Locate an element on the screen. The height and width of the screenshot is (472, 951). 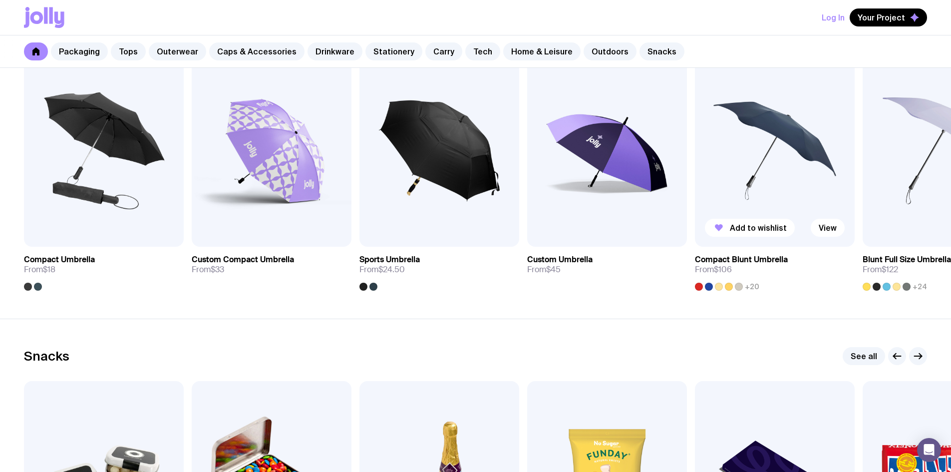
a: Carry is located at coordinates (444, 51).